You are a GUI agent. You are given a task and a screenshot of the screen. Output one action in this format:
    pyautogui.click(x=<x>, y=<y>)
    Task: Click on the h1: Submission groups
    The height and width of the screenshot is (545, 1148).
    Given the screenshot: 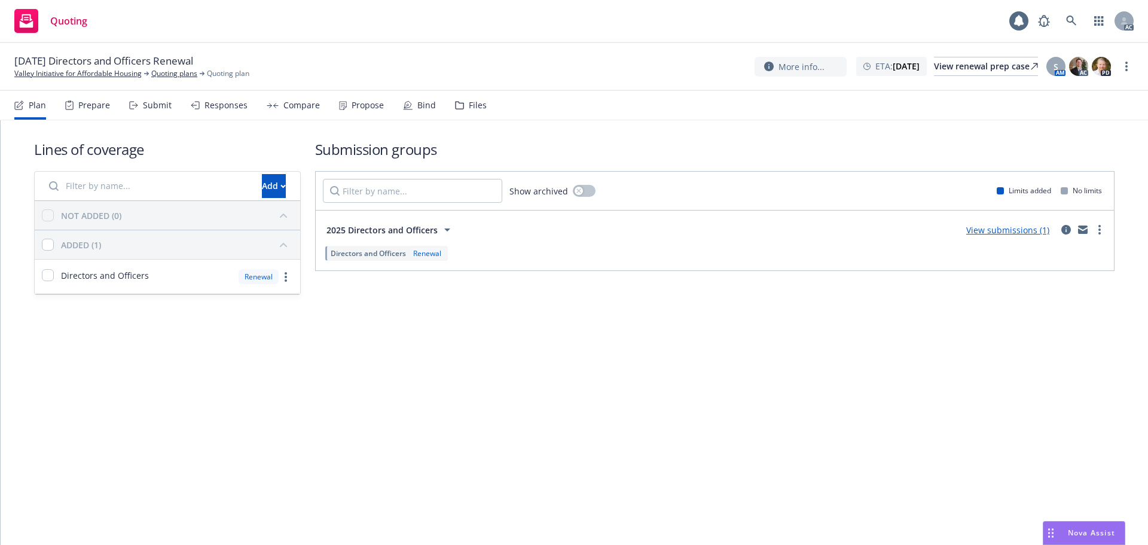 What is the action you would take?
    pyautogui.click(x=714, y=149)
    